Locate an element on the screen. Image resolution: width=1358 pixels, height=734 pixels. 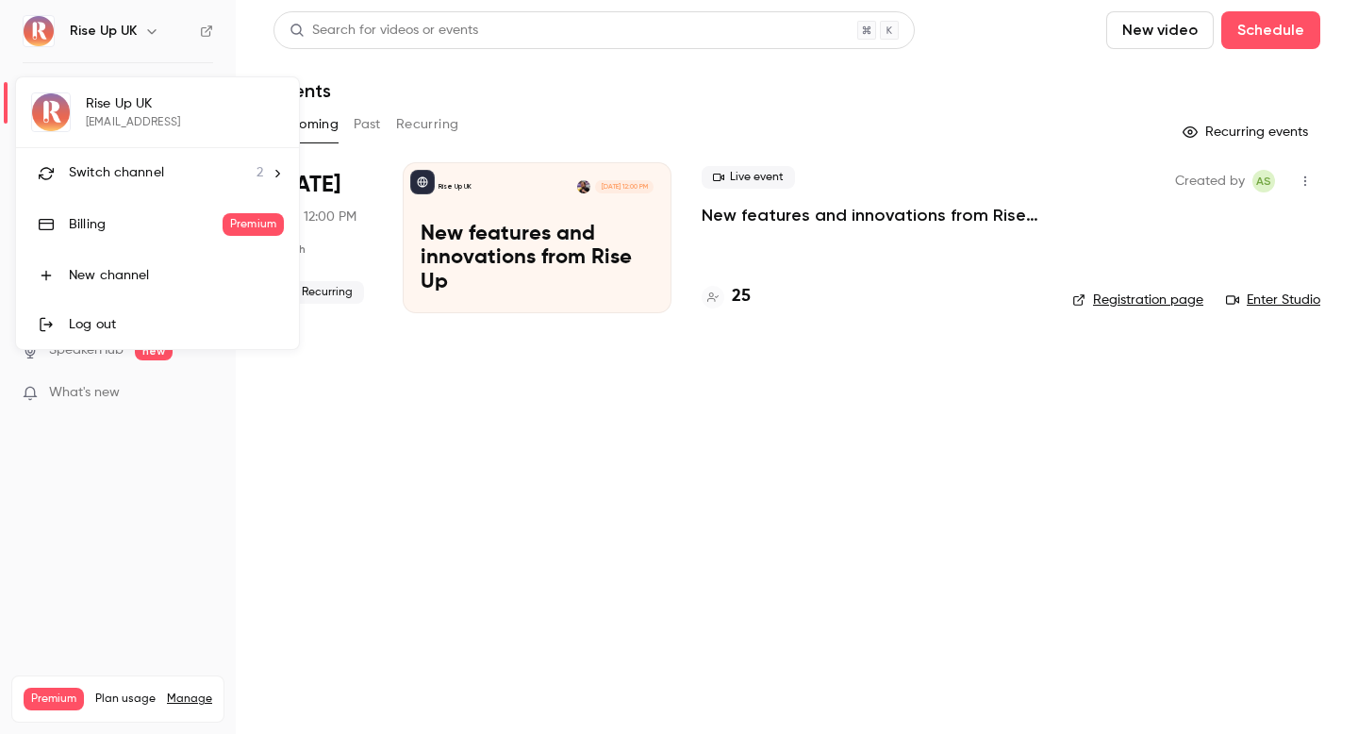
span: Premium is located at coordinates (253, 224).